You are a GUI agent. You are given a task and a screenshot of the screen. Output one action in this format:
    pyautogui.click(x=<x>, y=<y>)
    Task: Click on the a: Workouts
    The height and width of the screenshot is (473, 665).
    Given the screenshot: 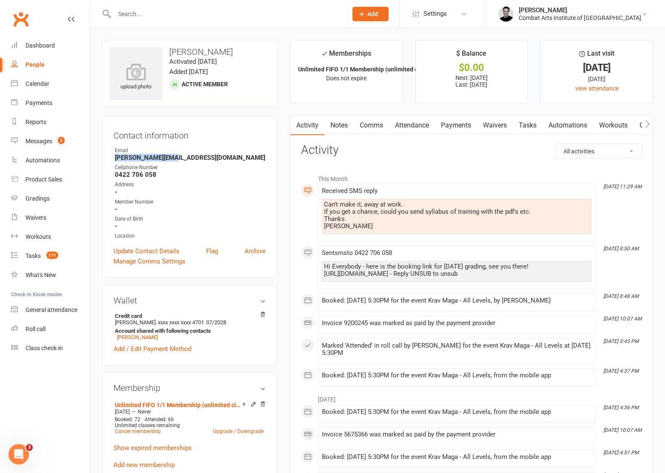 What is the action you would take?
    pyautogui.click(x=50, y=237)
    